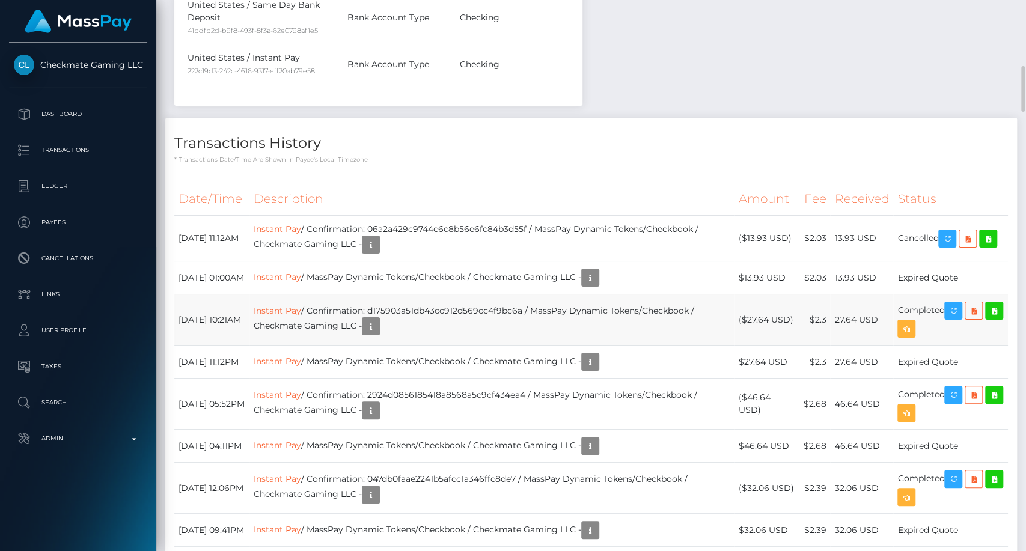 Image resolution: width=1026 pixels, height=551 pixels. What do you see at coordinates (78, 150) in the screenshot?
I see `a: Transactions` at bounding box center [78, 150].